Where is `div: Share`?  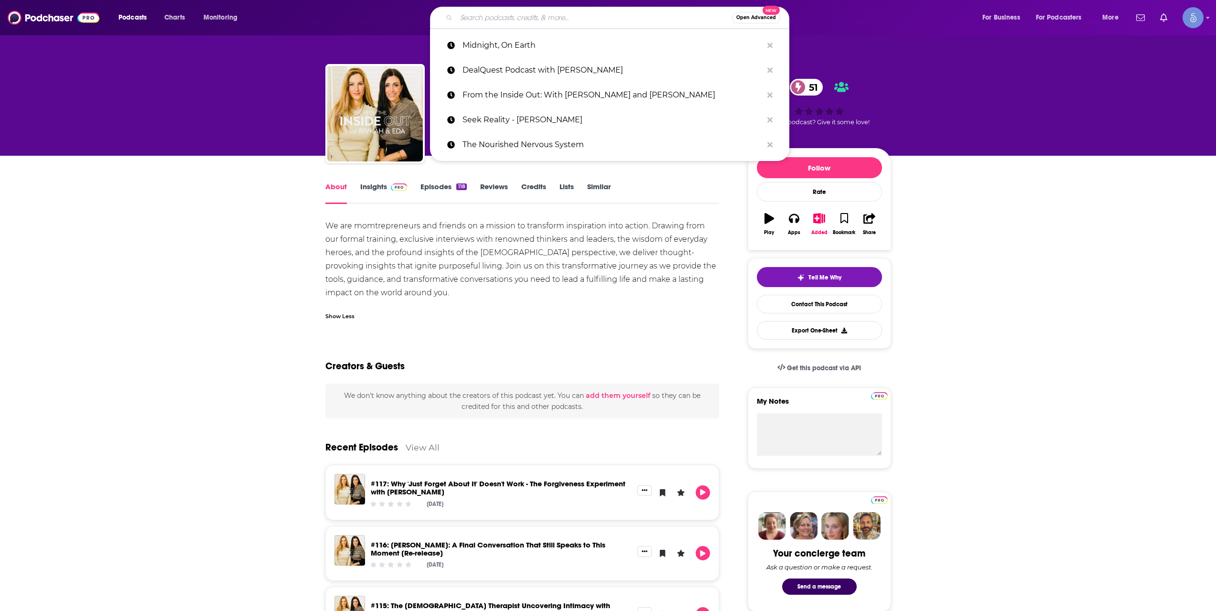 div: Share is located at coordinates (869, 233).